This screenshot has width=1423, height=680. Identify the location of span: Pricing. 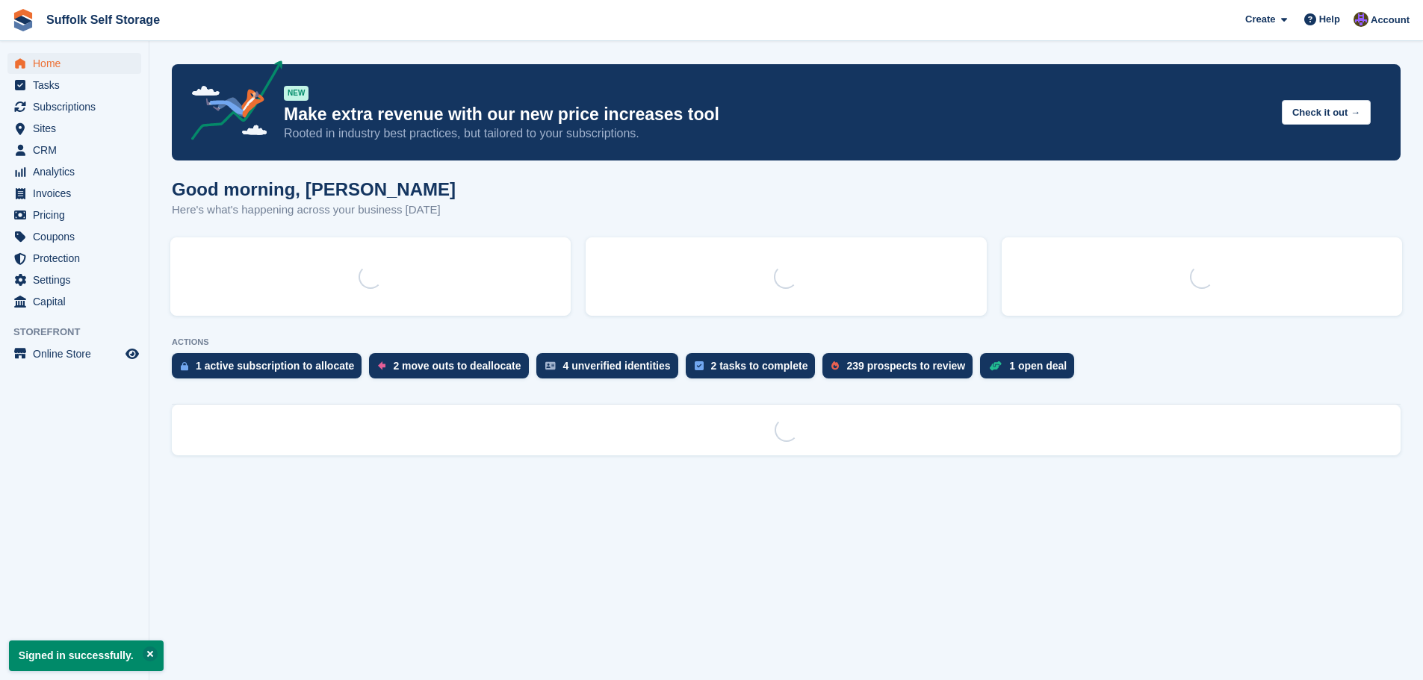
(78, 215).